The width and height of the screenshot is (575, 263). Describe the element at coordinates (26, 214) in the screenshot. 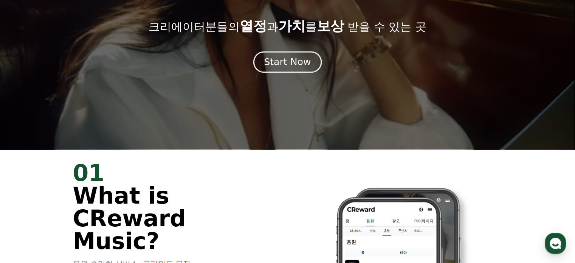

I see `span: 홈` at that location.